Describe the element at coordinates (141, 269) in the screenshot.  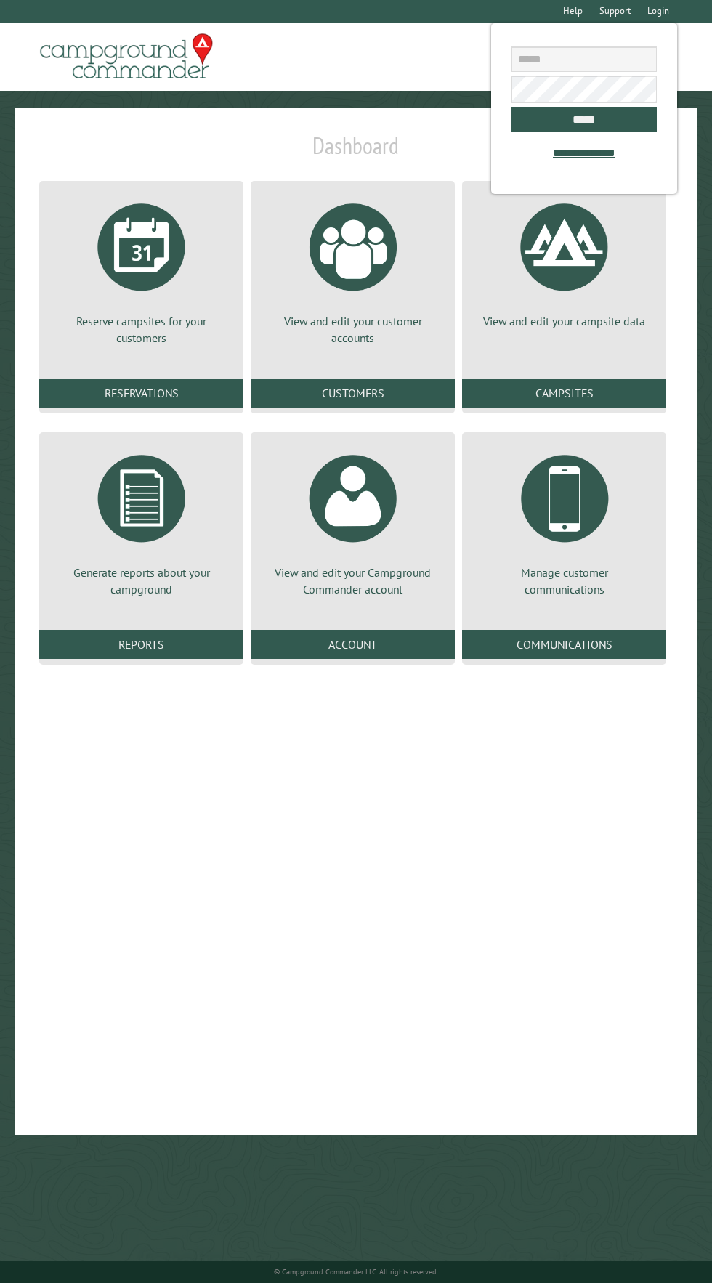
I see `a: Reserve campsites for your customers` at that location.